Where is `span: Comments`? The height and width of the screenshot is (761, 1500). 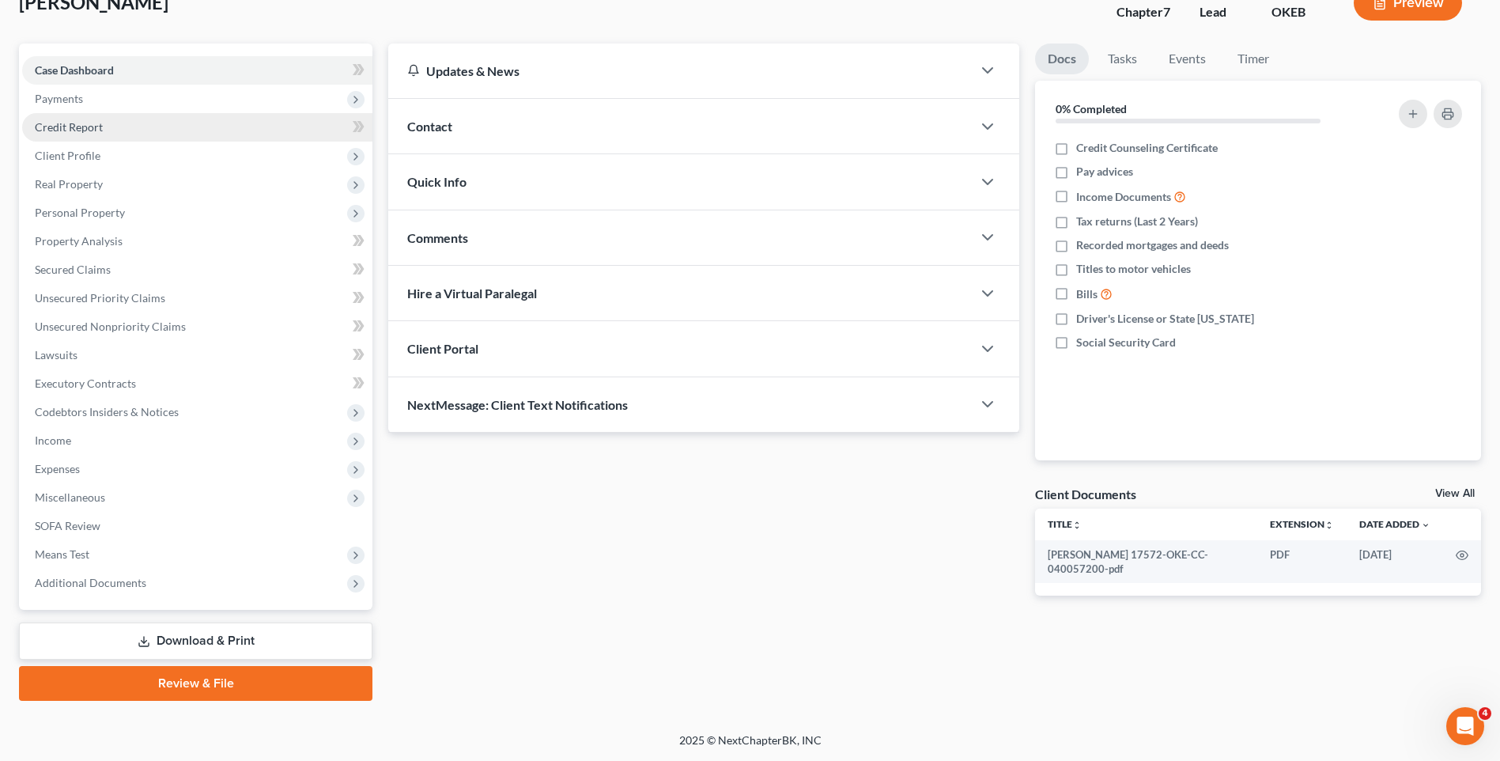 span: Comments is located at coordinates (437, 237).